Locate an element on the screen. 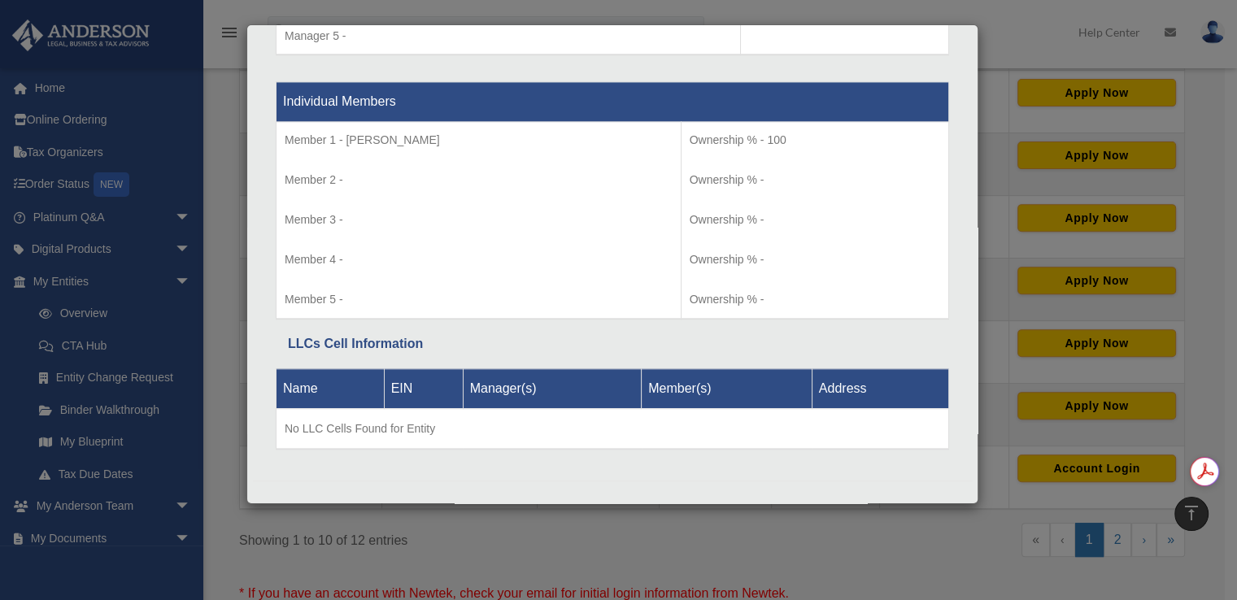  p: Member 5 - is located at coordinates (478, 299).